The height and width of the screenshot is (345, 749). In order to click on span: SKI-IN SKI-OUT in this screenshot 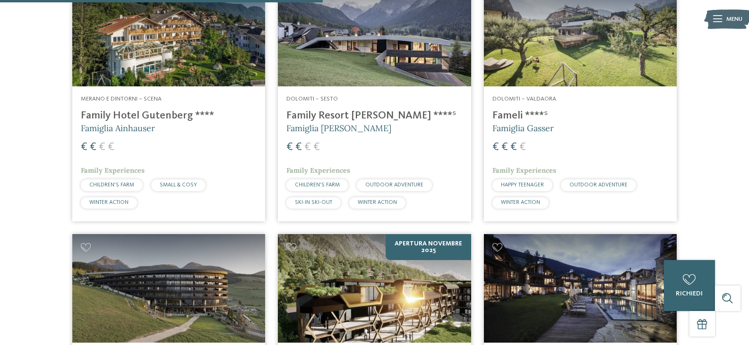, I will do `click(313, 203)`.